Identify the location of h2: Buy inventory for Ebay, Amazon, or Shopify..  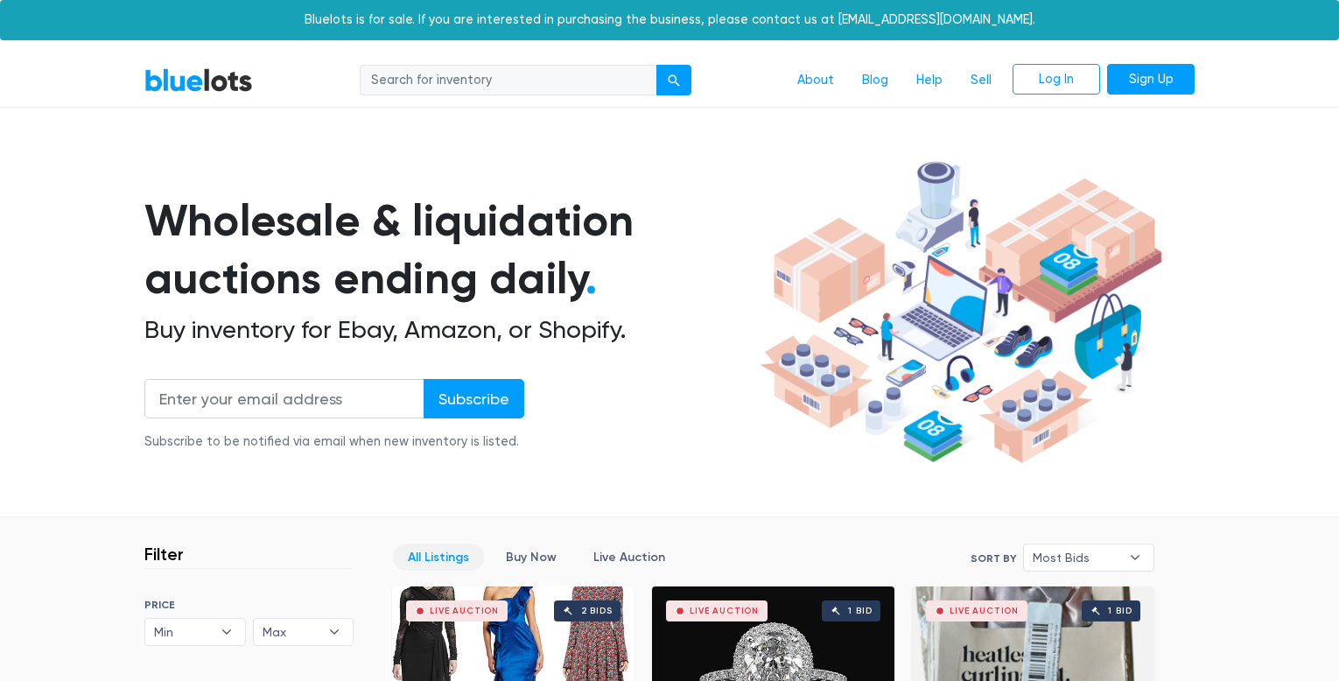
(449, 330).